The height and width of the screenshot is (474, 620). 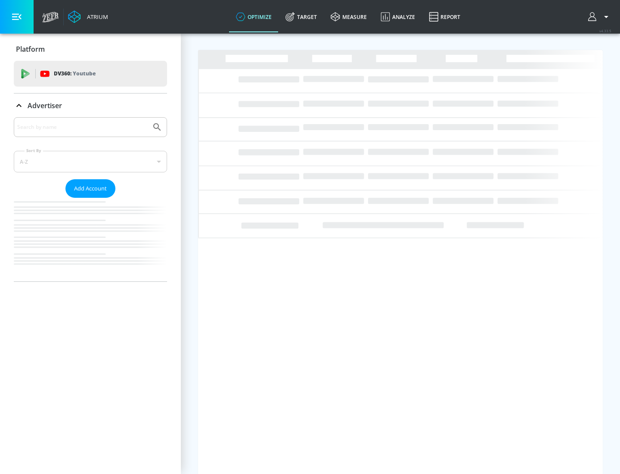 I want to click on a: Analyze, so click(x=398, y=17).